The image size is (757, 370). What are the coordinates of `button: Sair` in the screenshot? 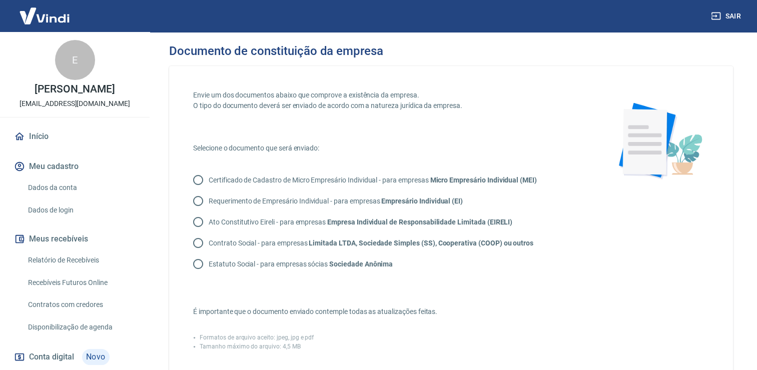 It's located at (727, 16).